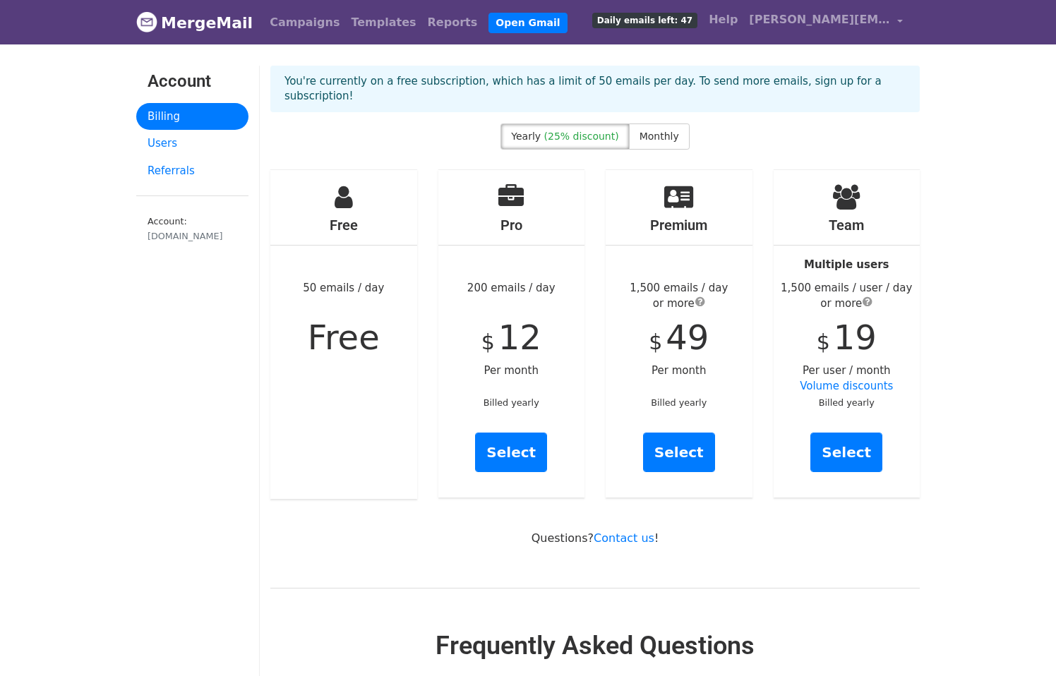  What do you see at coordinates (526, 136) in the screenshot?
I see `span: Yearly` at bounding box center [526, 136].